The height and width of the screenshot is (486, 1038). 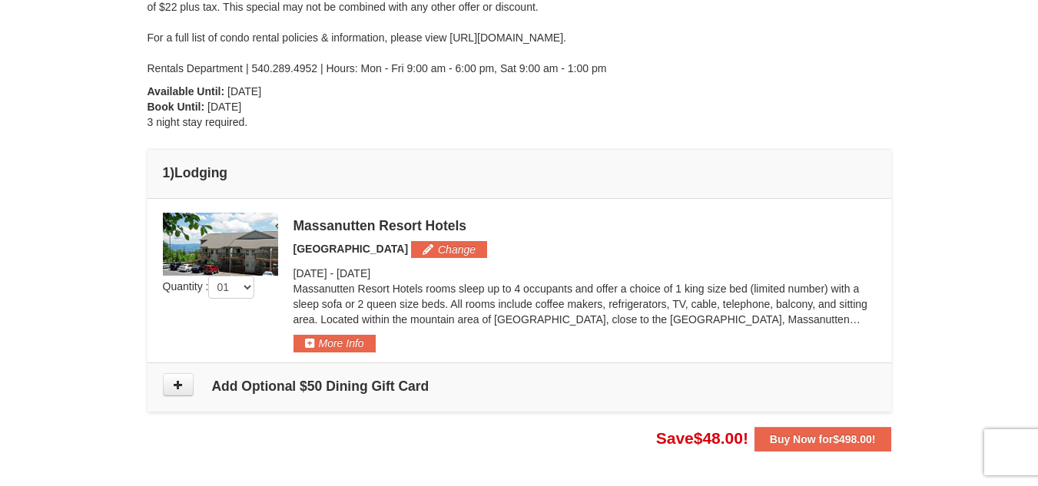 I want to click on button: Buy Now for$498.00!, so click(x=823, y=439).